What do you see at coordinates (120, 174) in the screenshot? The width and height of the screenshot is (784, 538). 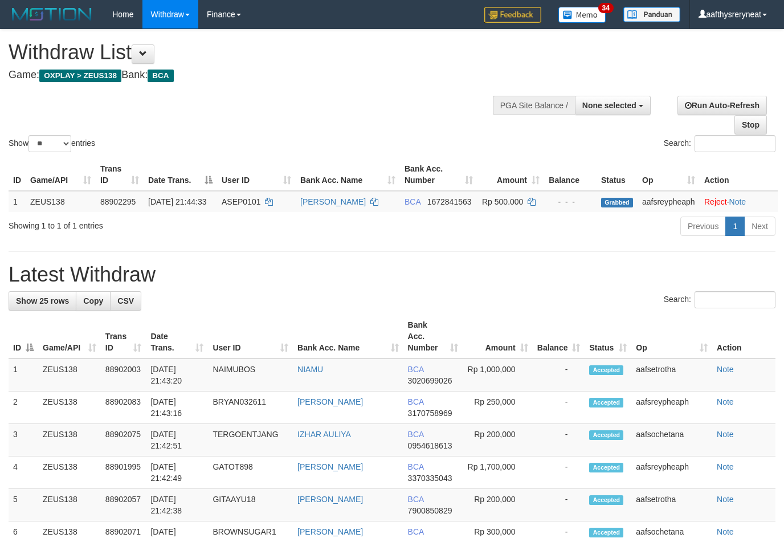 I see `th: Trans ID: activate to sort column ascending` at bounding box center [120, 174].